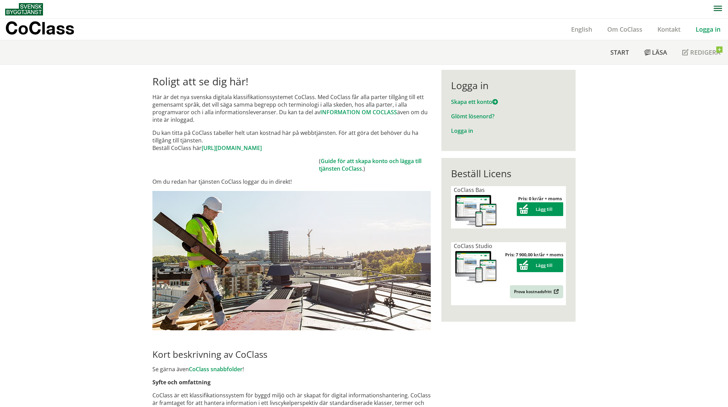 This screenshot has height=407, width=728. Describe the element at coordinates (669, 29) in the screenshot. I see `a: Kontakt` at that location.